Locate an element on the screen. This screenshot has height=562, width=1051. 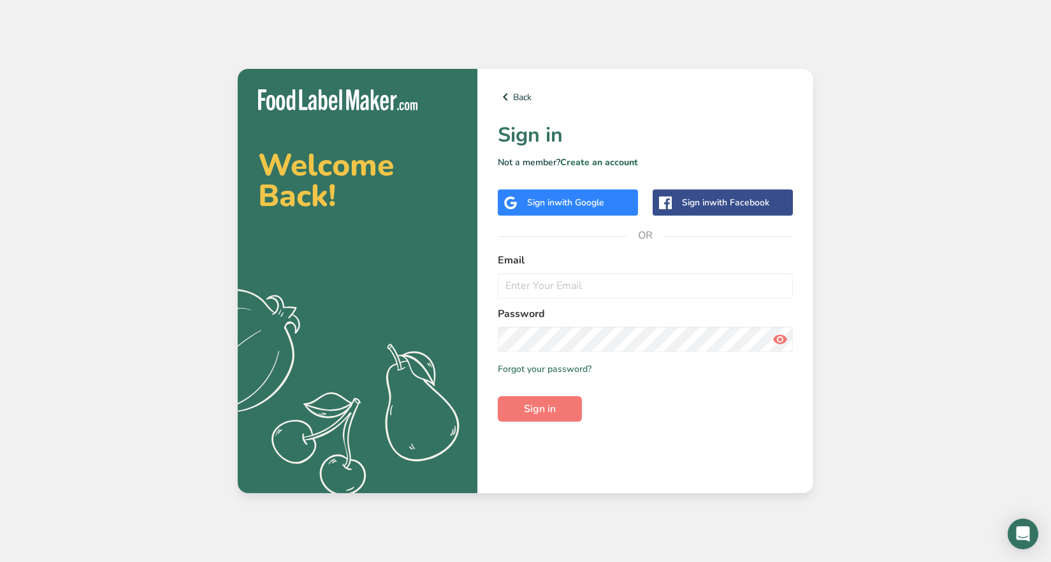
a: Forgot your password? is located at coordinates (545, 369).